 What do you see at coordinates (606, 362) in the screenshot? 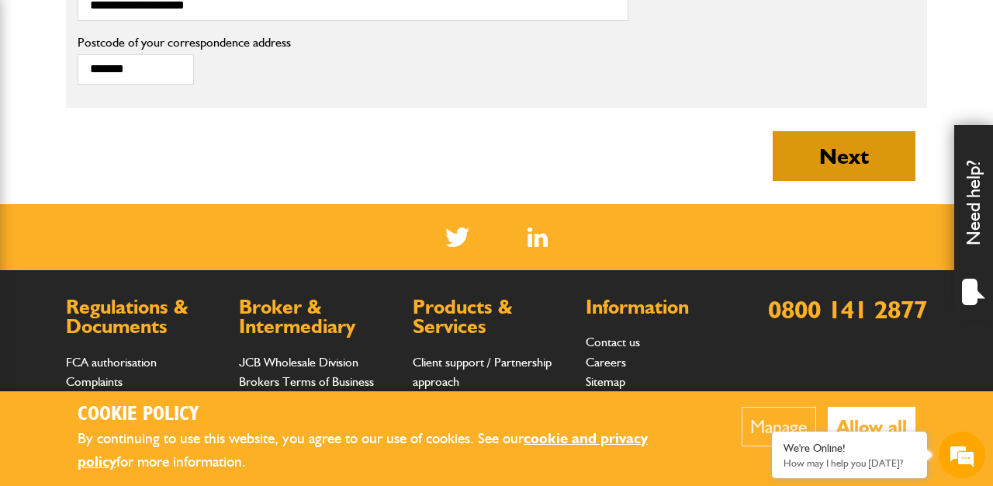
I see `a: Careers` at bounding box center [606, 362].